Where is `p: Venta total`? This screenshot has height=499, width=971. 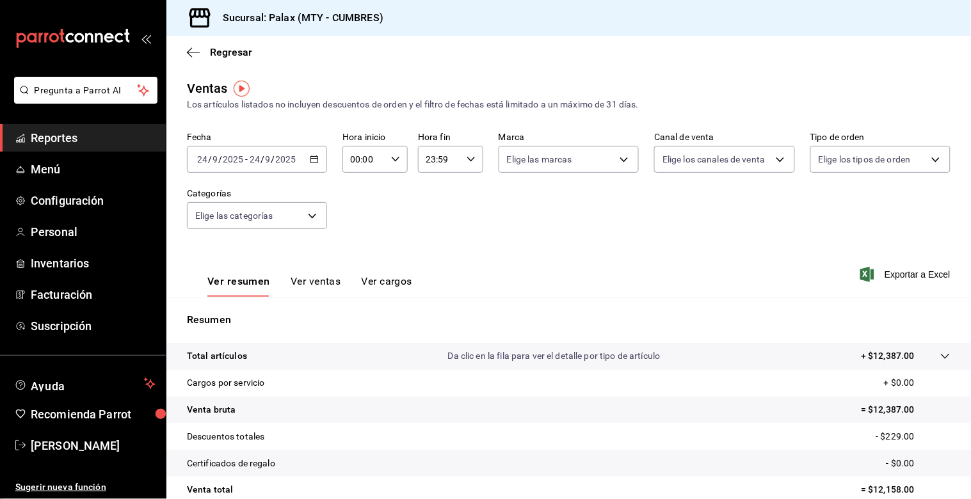 p: Venta total is located at coordinates (210, 490).